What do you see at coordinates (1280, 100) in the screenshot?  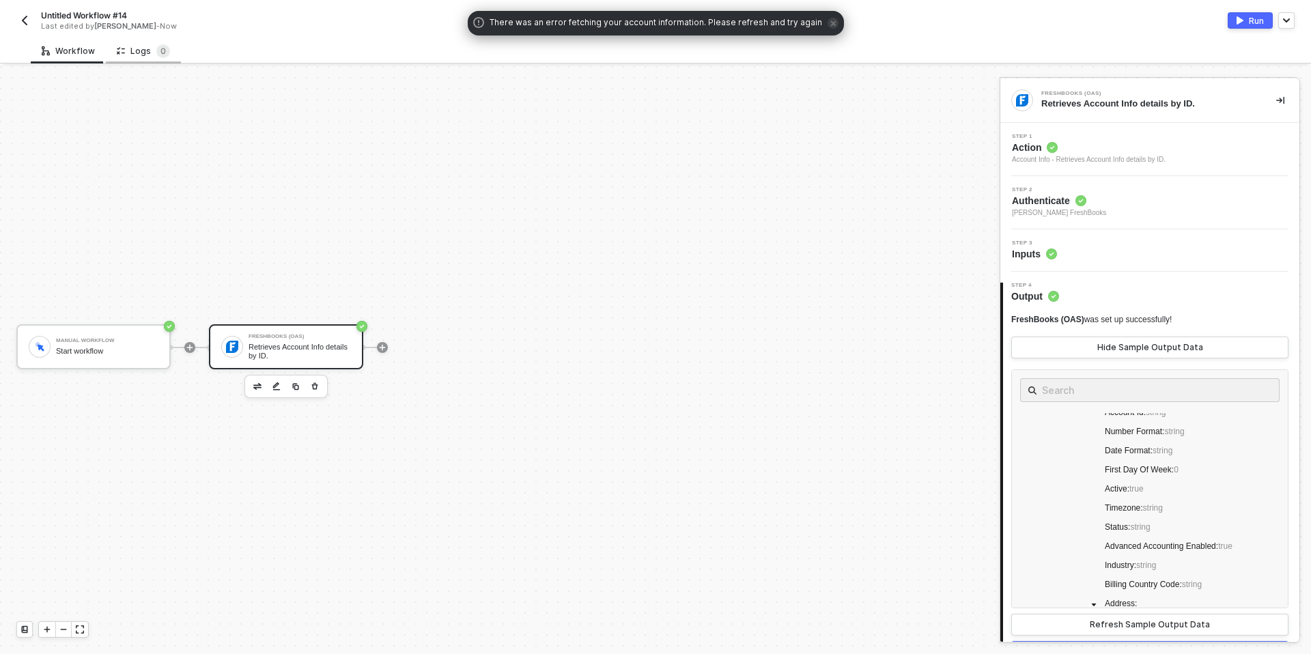 I see `span: icon-collapse-right` at bounding box center [1280, 100].